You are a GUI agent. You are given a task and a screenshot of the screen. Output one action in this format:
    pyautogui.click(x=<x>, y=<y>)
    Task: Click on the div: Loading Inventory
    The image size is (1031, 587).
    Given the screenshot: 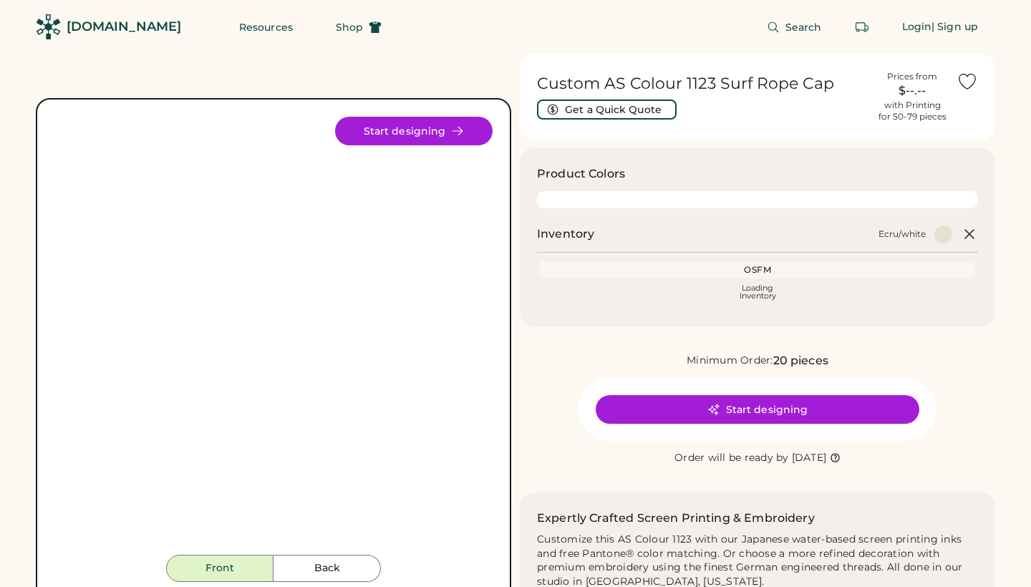 What is the action you would take?
    pyautogui.click(x=758, y=292)
    